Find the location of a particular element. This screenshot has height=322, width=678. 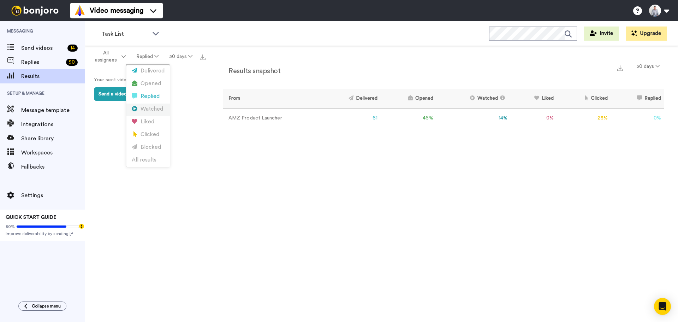

th: Clicked is located at coordinates (584, 99).